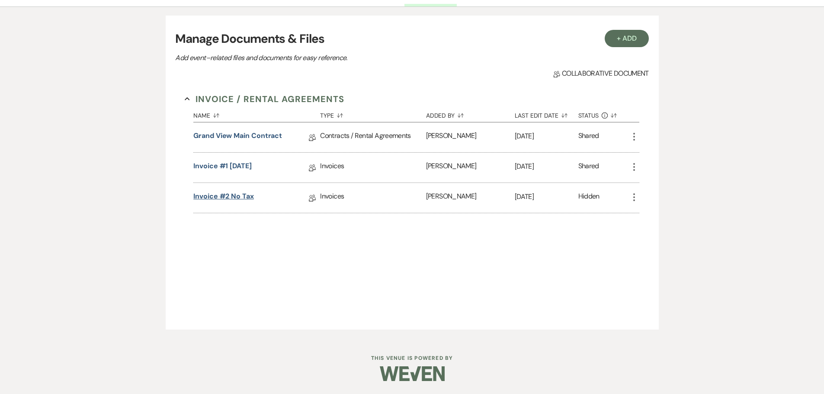  I want to click on button: Added By, so click(470, 114).